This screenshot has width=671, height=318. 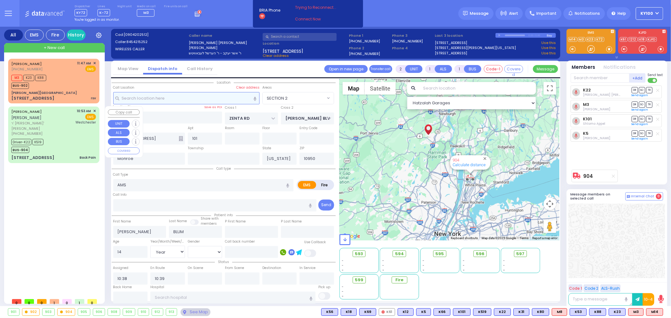 I want to click on label: Dispatcher, so click(x=82, y=7).